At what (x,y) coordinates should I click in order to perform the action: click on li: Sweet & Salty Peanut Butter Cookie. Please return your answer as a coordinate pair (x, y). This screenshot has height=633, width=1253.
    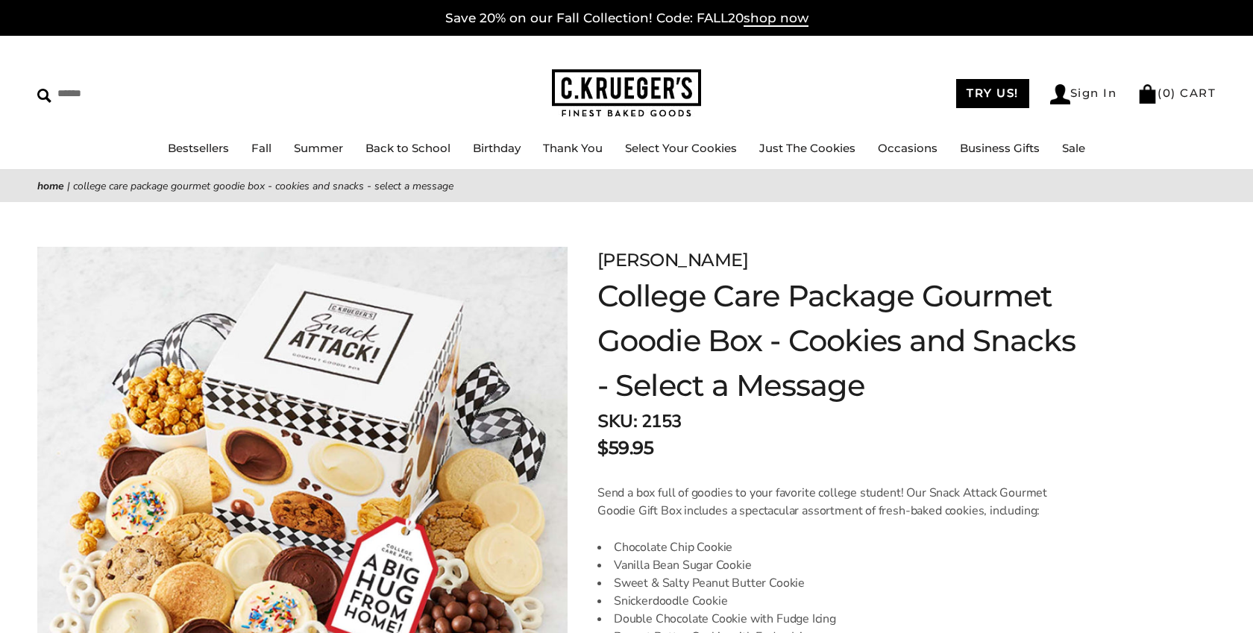
    Looking at the image, I should click on (837, 583).